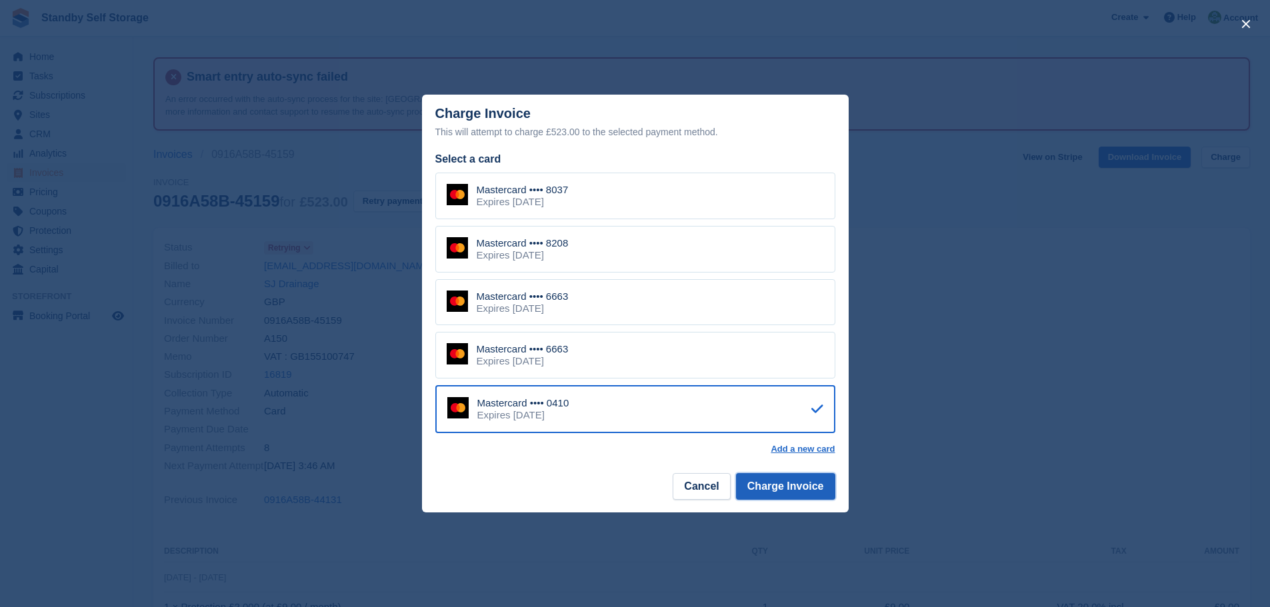  What do you see at coordinates (523, 243) in the screenshot?
I see `div: Mastercard •••• 8208` at bounding box center [523, 243].